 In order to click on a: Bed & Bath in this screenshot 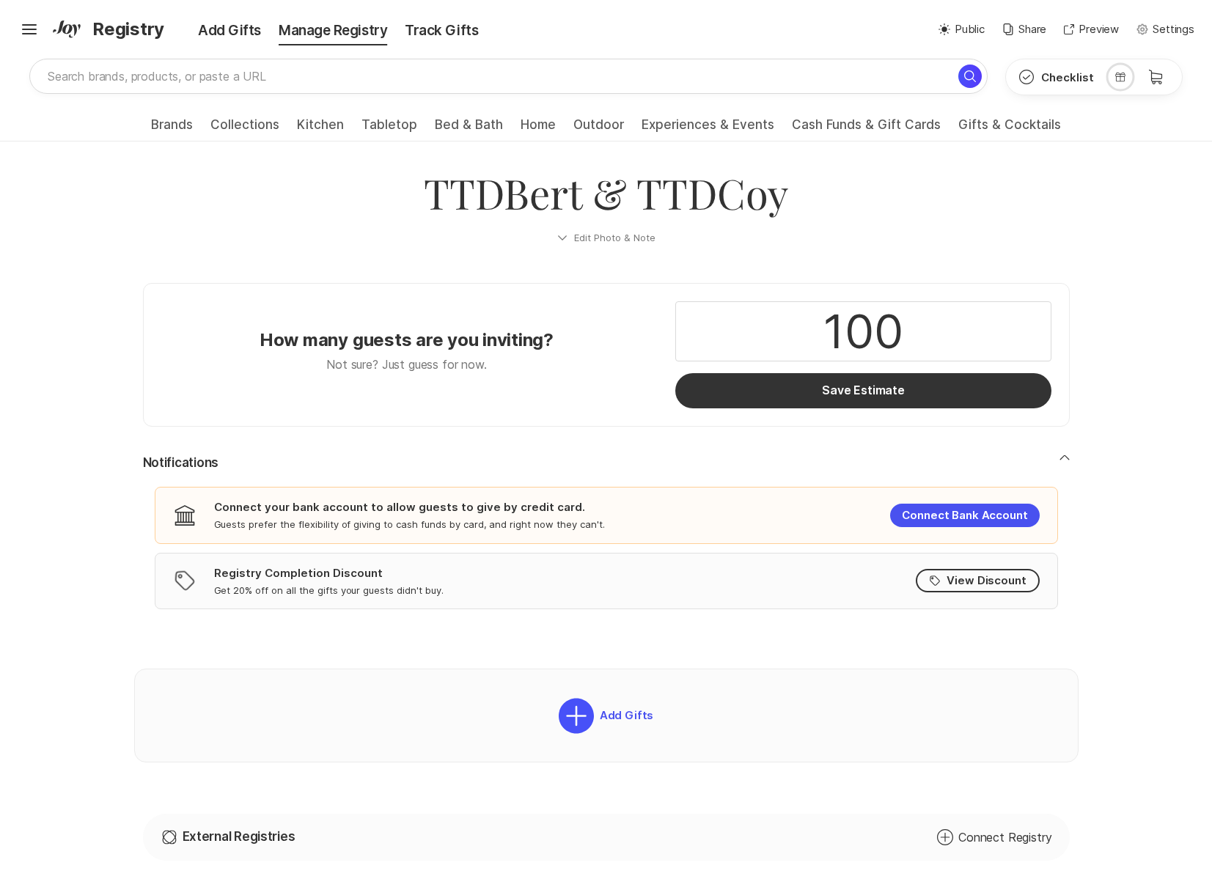, I will do `click(468, 129)`.